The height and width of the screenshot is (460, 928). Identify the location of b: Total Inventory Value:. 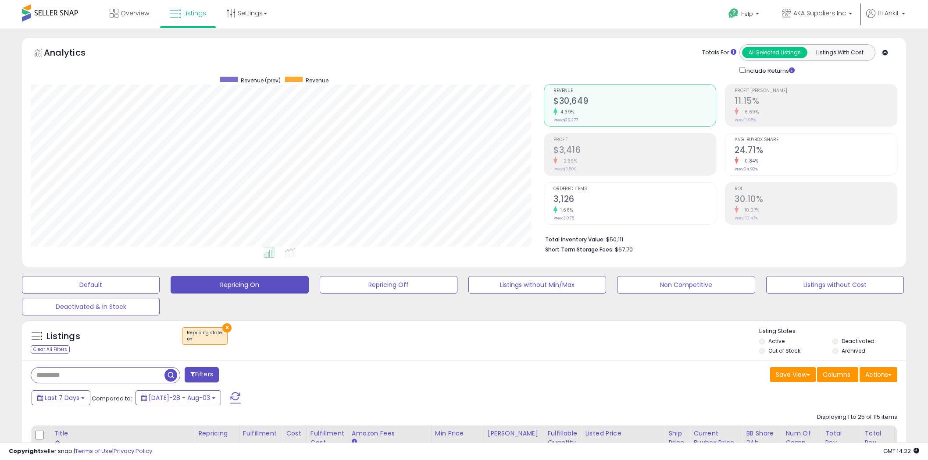
(575, 239).